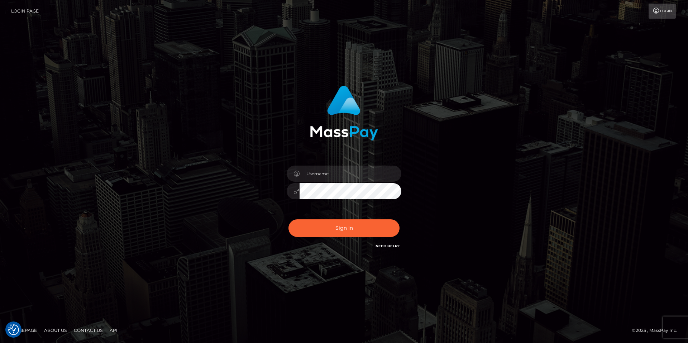 This screenshot has width=688, height=343. Describe the element at coordinates (14, 330) in the screenshot. I see `img: Revisit consent button` at that location.